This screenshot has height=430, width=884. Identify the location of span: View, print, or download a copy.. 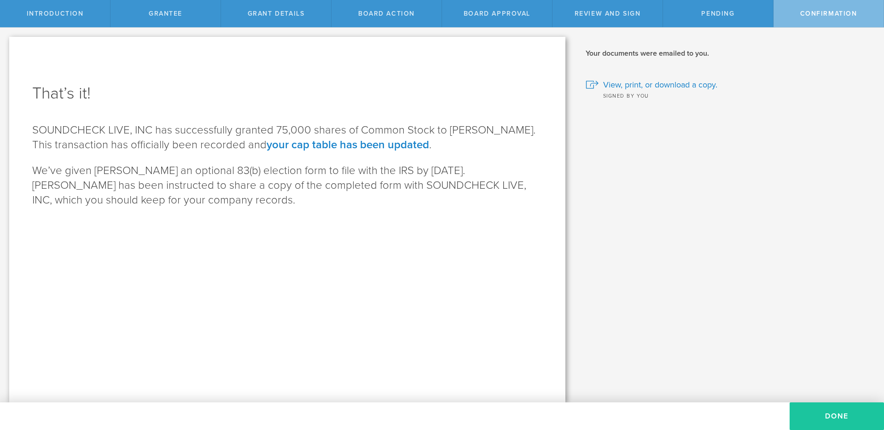
(660, 85).